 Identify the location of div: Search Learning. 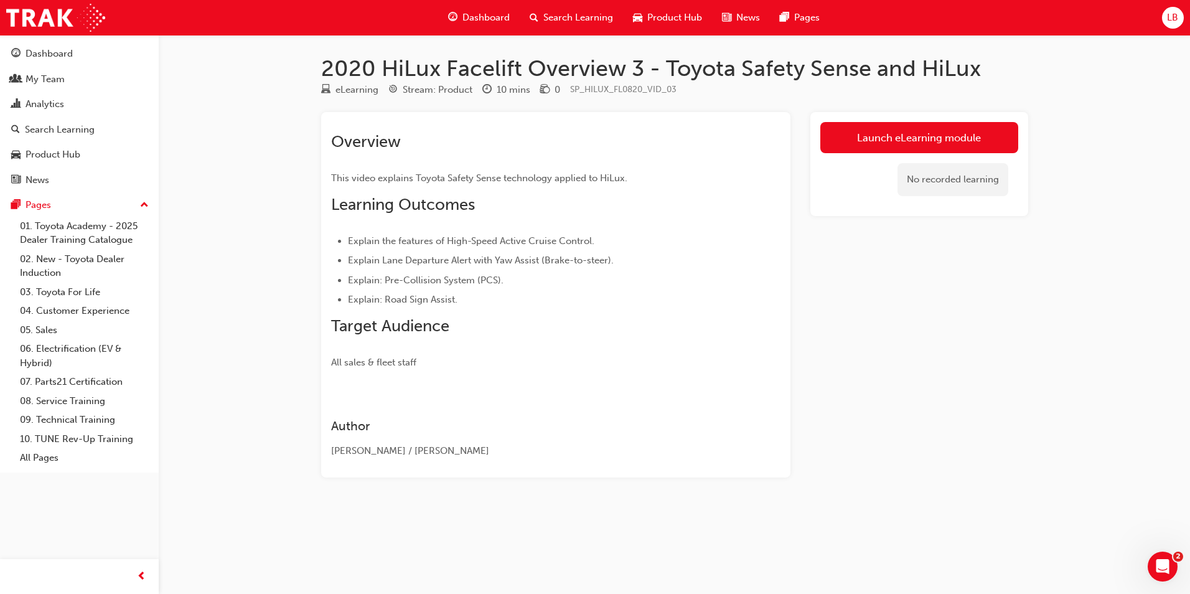
(60, 129).